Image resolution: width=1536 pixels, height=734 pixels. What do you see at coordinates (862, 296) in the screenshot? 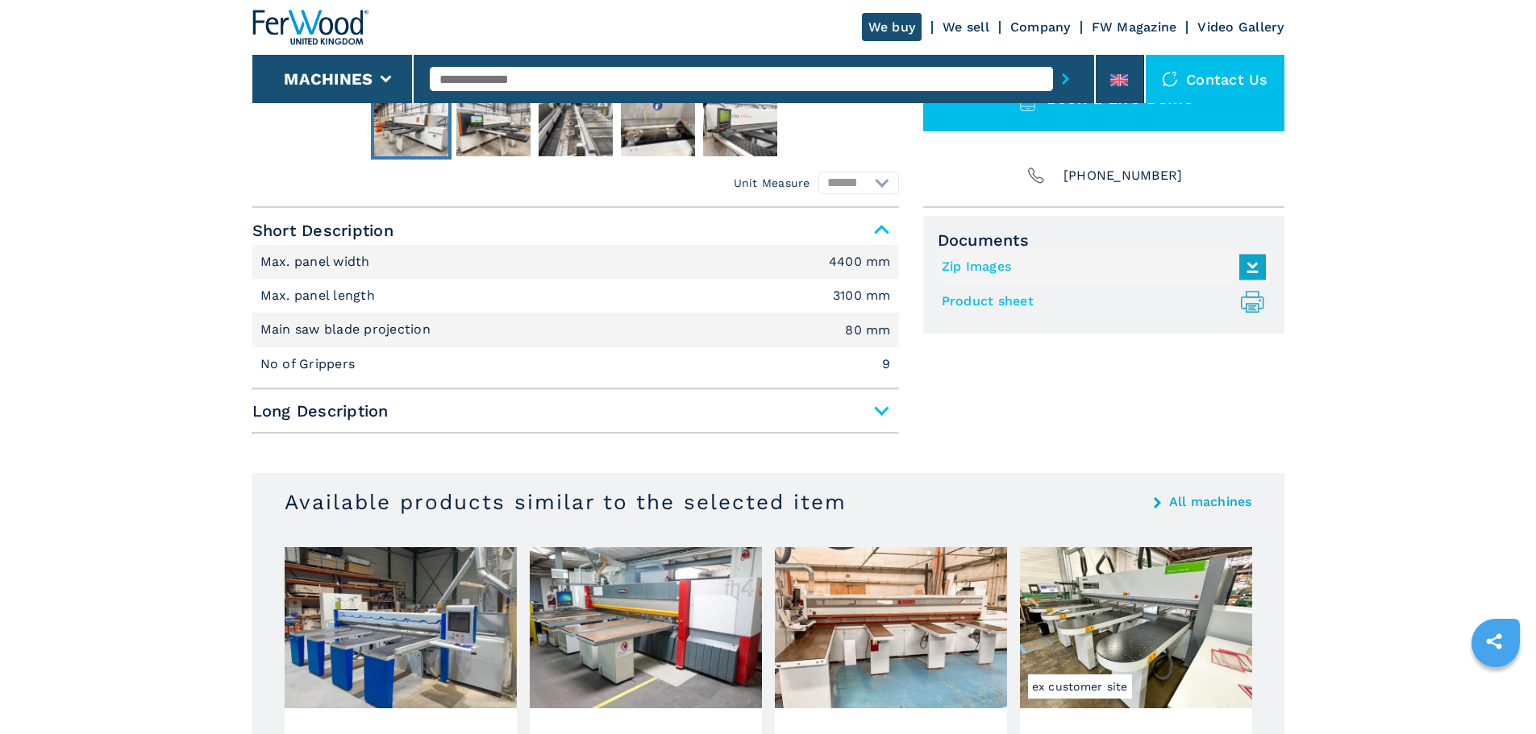
I see `em: 3100 mm` at bounding box center [862, 296].